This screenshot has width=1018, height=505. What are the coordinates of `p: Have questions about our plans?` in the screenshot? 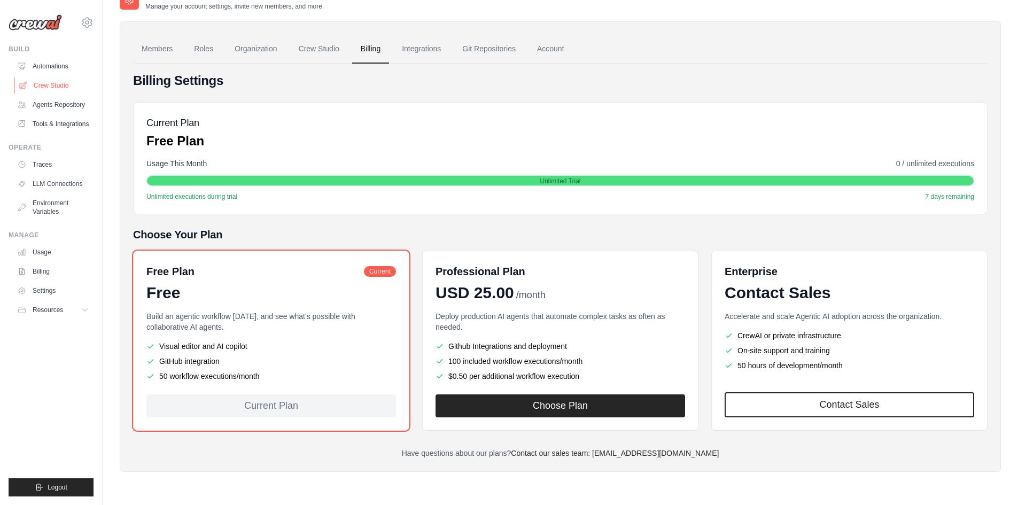 It's located at (560, 453).